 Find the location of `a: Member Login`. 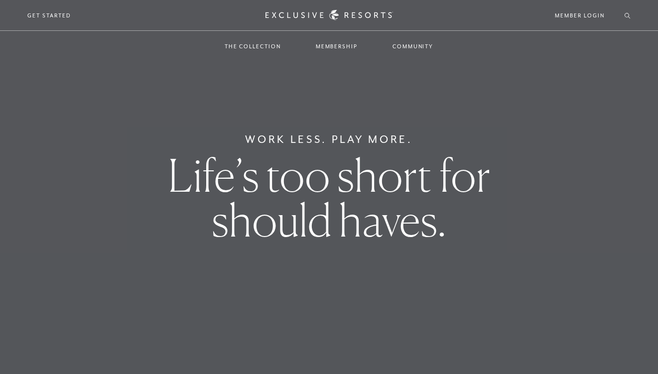

a: Member Login is located at coordinates (579, 15).